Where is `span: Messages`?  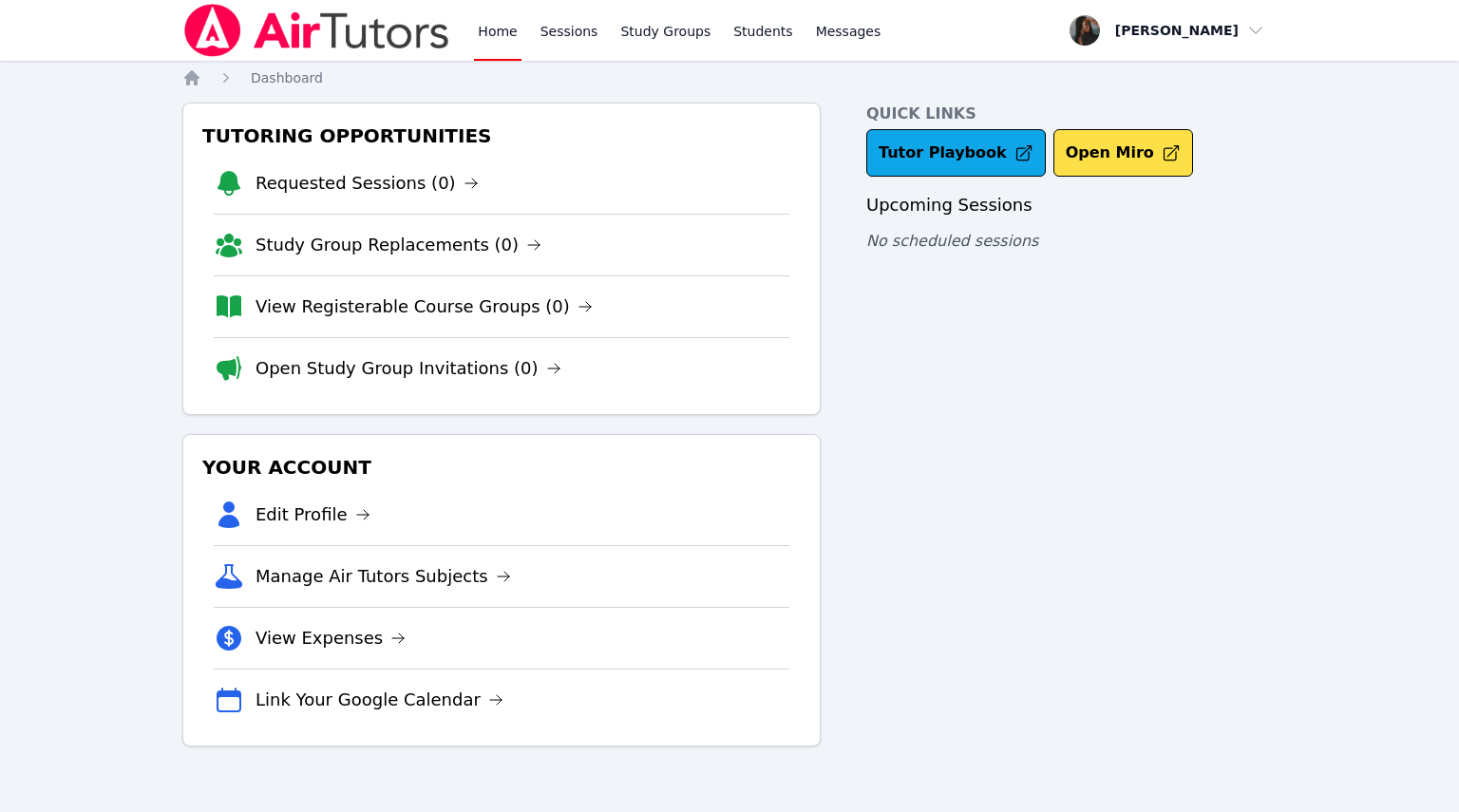
span: Messages is located at coordinates (848, 32).